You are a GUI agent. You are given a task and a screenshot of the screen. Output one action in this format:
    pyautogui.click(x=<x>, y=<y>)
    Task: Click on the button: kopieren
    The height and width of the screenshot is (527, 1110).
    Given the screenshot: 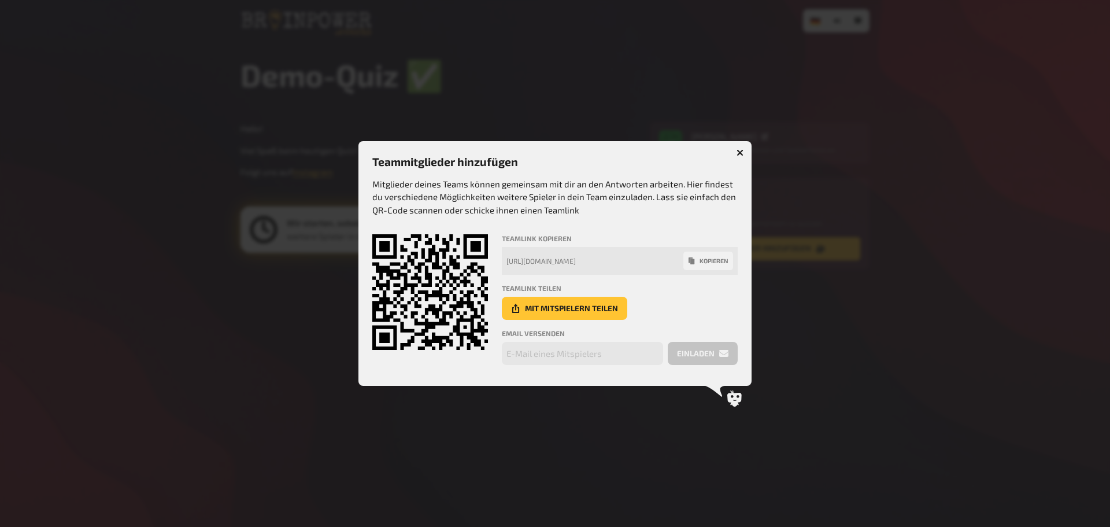 What is the action you would take?
    pyautogui.click(x=708, y=261)
    